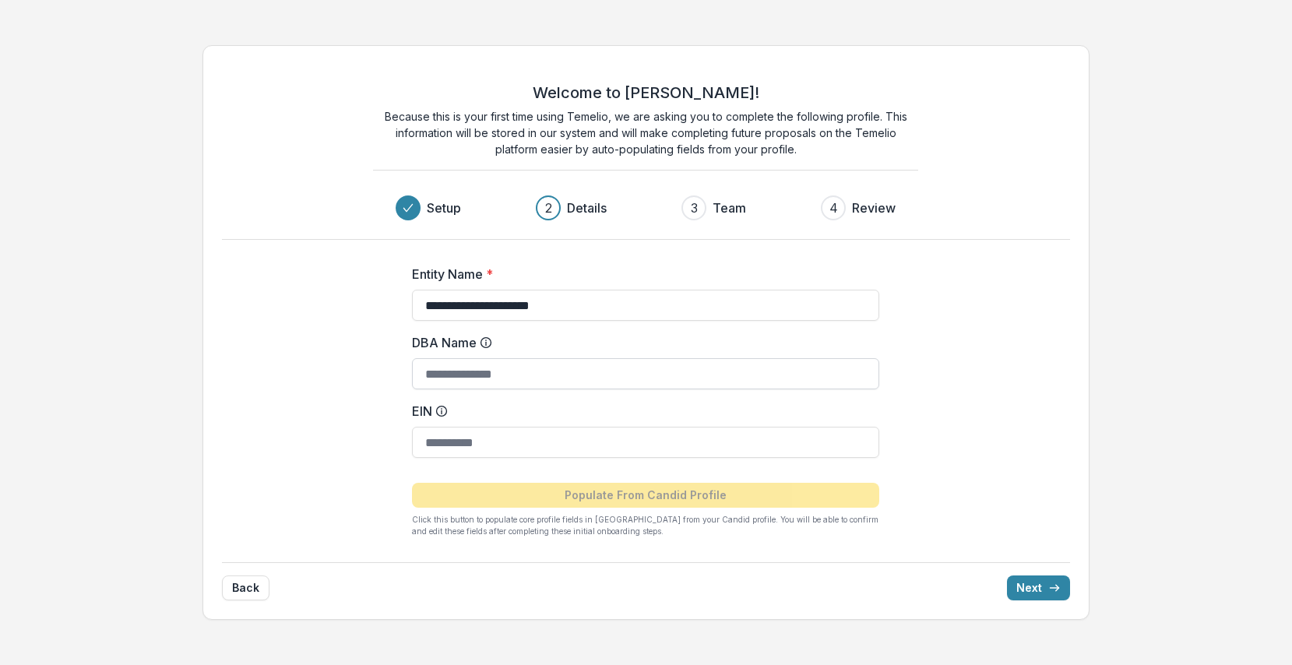 The width and height of the screenshot is (1292, 665). What do you see at coordinates (587, 208) in the screenshot?
I see `h3: Details` at bounding box center [587, 208].